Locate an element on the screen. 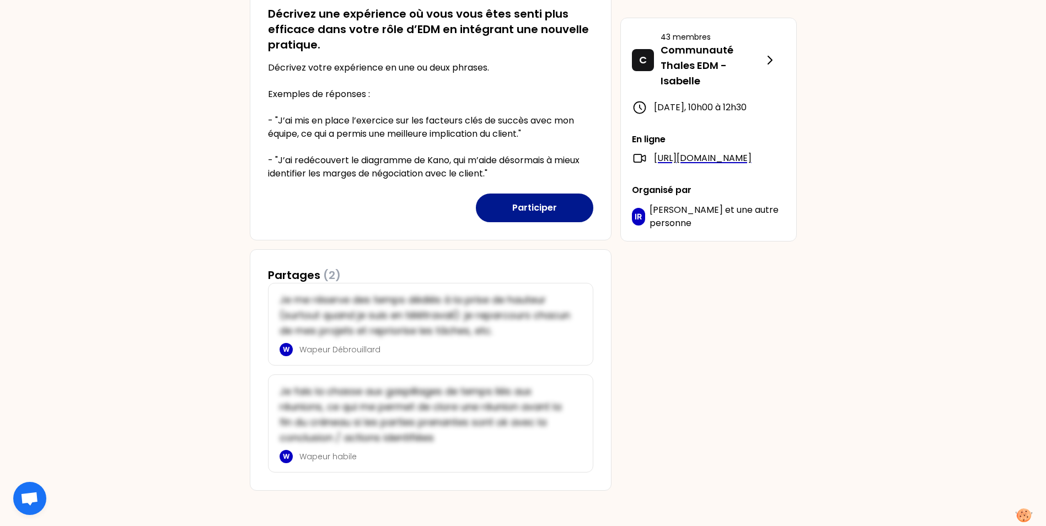 The height and width of the screenshot is (526, 1046). p: C is located at coordinates (643, 60).